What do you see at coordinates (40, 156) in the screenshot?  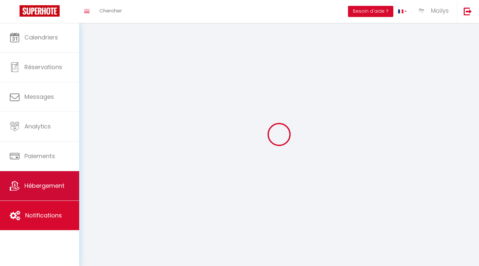 I see `span: Paiements` at bounding box center [40, 156].